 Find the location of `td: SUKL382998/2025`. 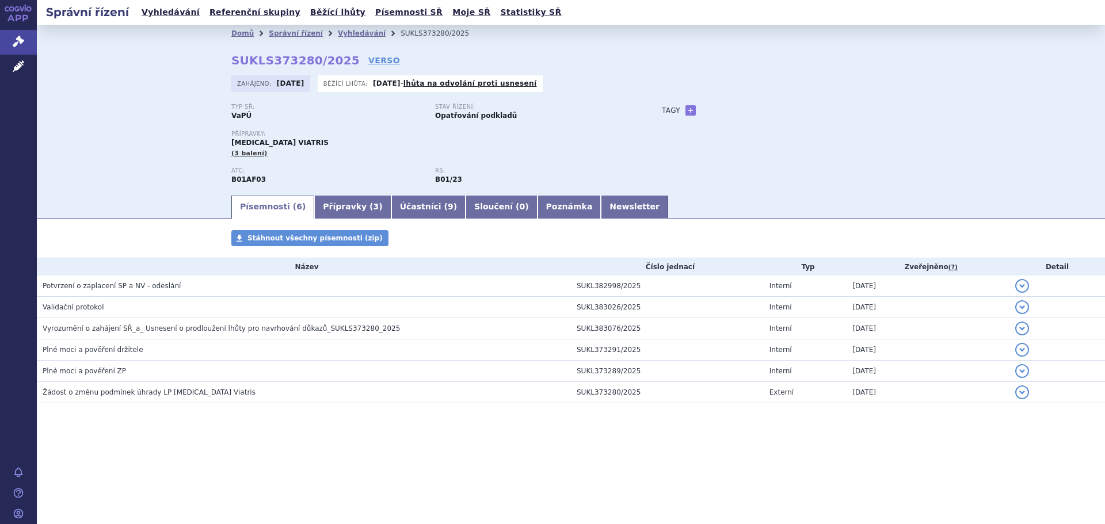

td: SUKL382998/2025 is located at coordinates (667, 286).